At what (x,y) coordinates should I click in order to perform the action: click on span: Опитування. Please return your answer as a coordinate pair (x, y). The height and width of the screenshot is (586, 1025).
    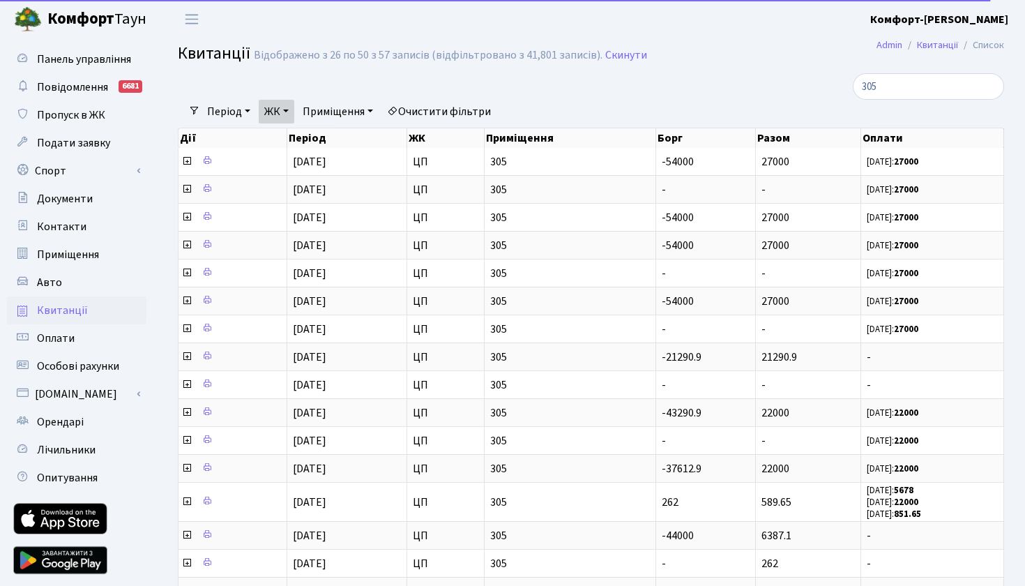
    Looking at the image, I should click on (67, 477).